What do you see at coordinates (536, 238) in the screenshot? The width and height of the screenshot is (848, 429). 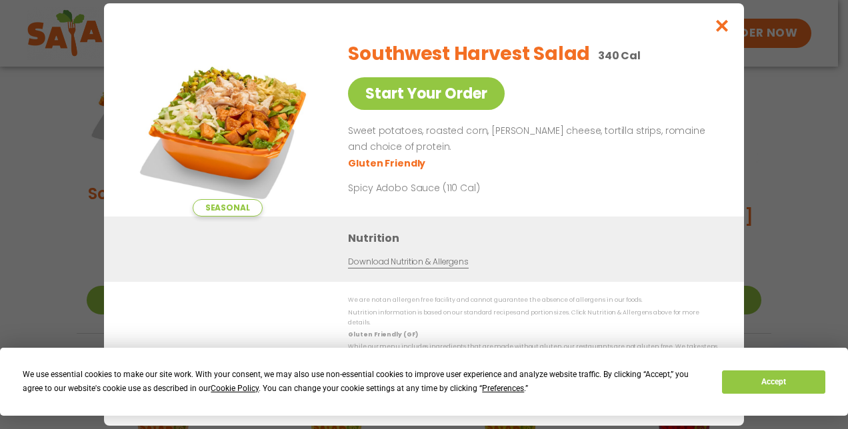 I see `h3: Nutrition` at bounding box center [536, 238].